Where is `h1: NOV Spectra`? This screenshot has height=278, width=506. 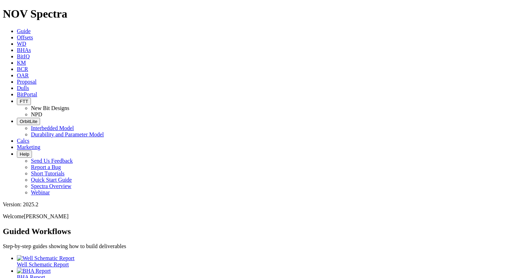
h1: NOV Spectra is located at coordinates (253, 14).